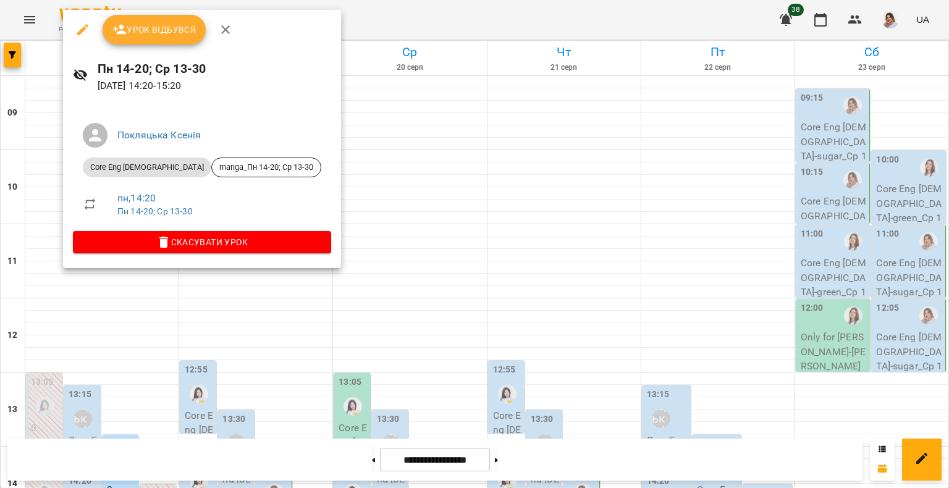  I want to click on a: Пн 14-20; Ср 13-30, so click(155, 211).